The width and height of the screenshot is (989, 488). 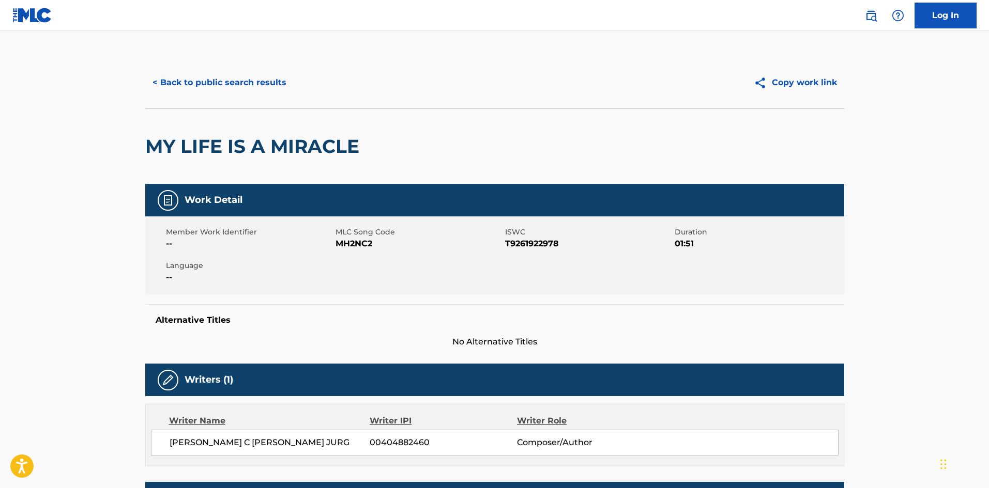 I want to click on button: Copy work link, so click(x=795, y=83).